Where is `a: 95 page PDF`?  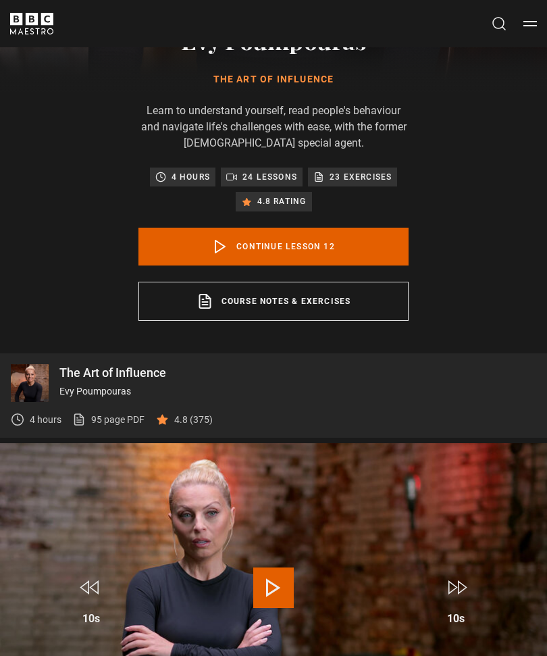
a: 95 page PDF is located at coordinates (108, 420).